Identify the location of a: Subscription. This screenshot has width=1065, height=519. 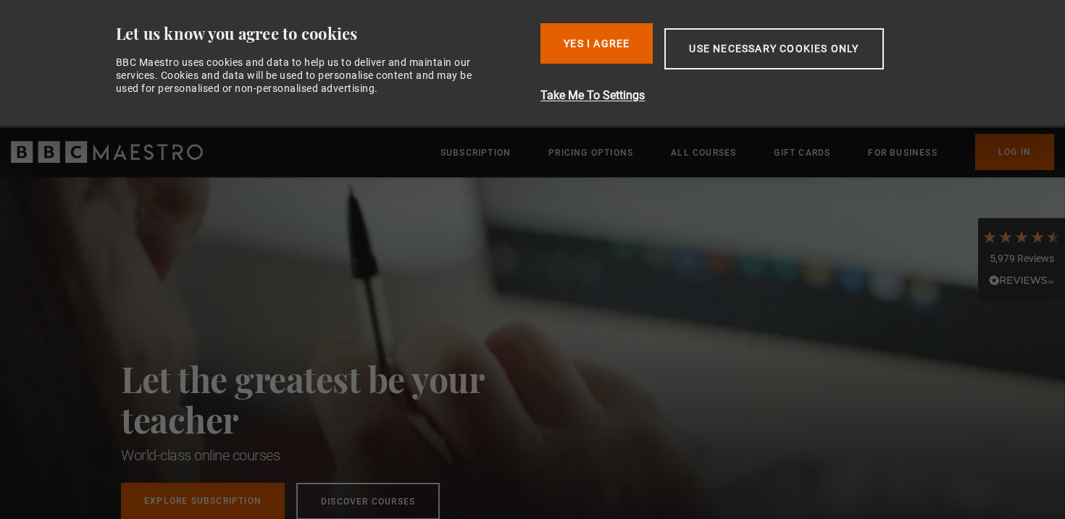
(475, 153).